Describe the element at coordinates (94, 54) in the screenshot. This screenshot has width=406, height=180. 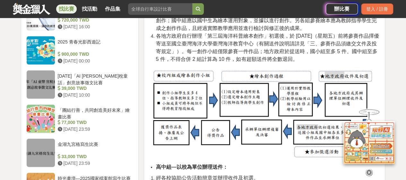
I see `div: 900,000 TWD` at that location.